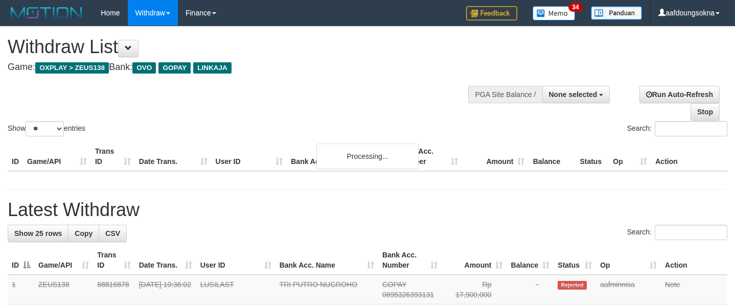 The image size is (735, 308). I want to click on span: OVO, so click(144, 68).